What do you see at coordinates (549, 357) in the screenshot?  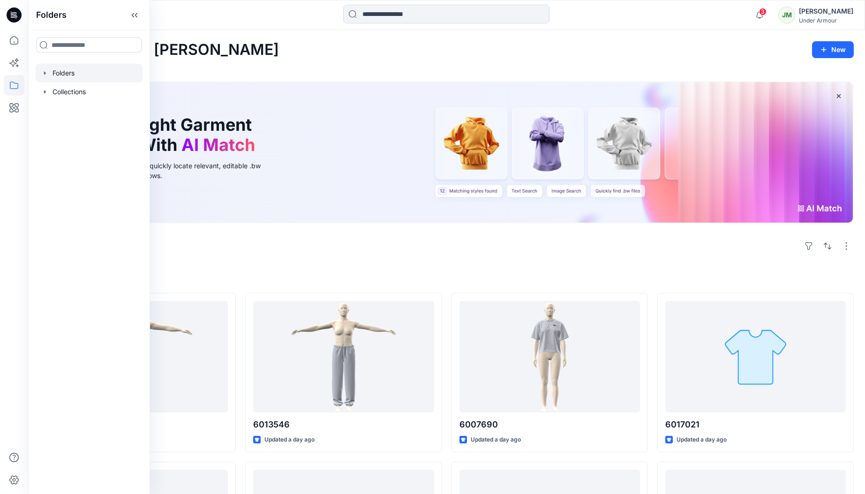 I see `a: 6007690` at bounding box center [549, 357].